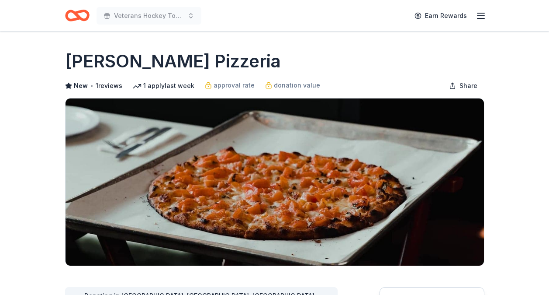  Describe the element at coordinates (109, 86) in the screenshot. I see `button: 1reviews` at that location.